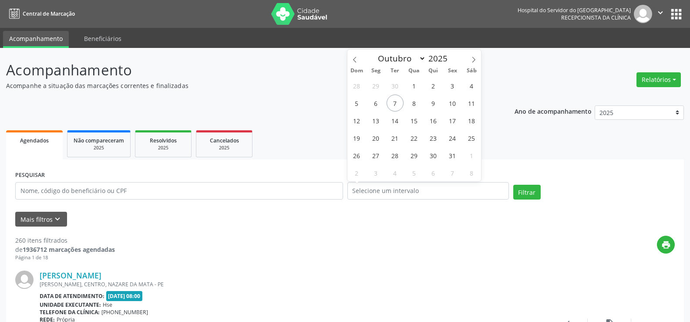 Image resolution: width=690 pixels, height=322 pixels. What do you see at coordinates (72, 296) in the screenshot?
I see `b: Data de atendimento:` at bounding box center [72, 296].